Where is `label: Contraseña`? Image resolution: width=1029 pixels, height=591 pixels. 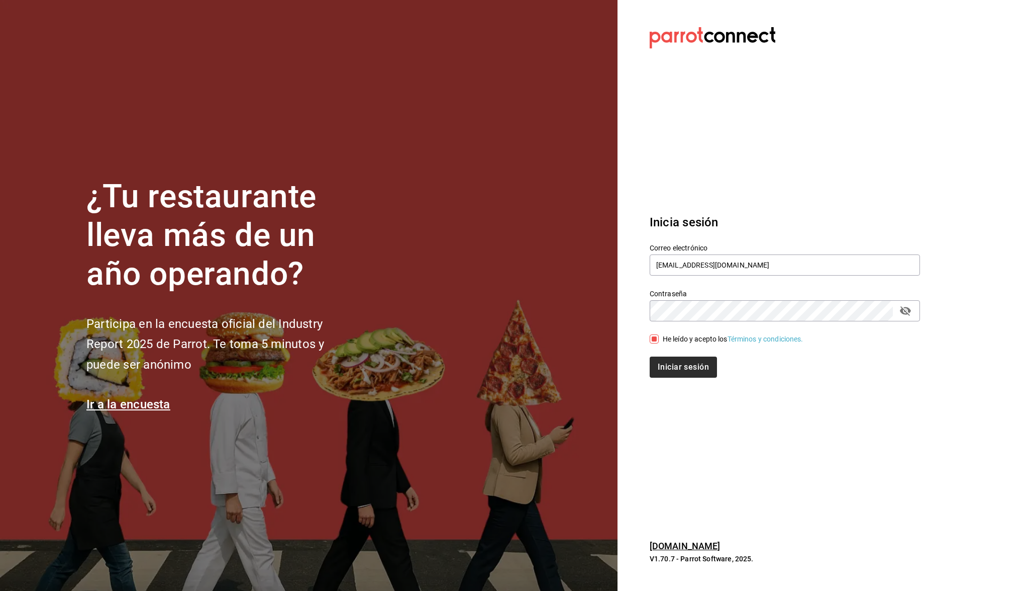
label: Contraseña is located at coordinates (785, 294).